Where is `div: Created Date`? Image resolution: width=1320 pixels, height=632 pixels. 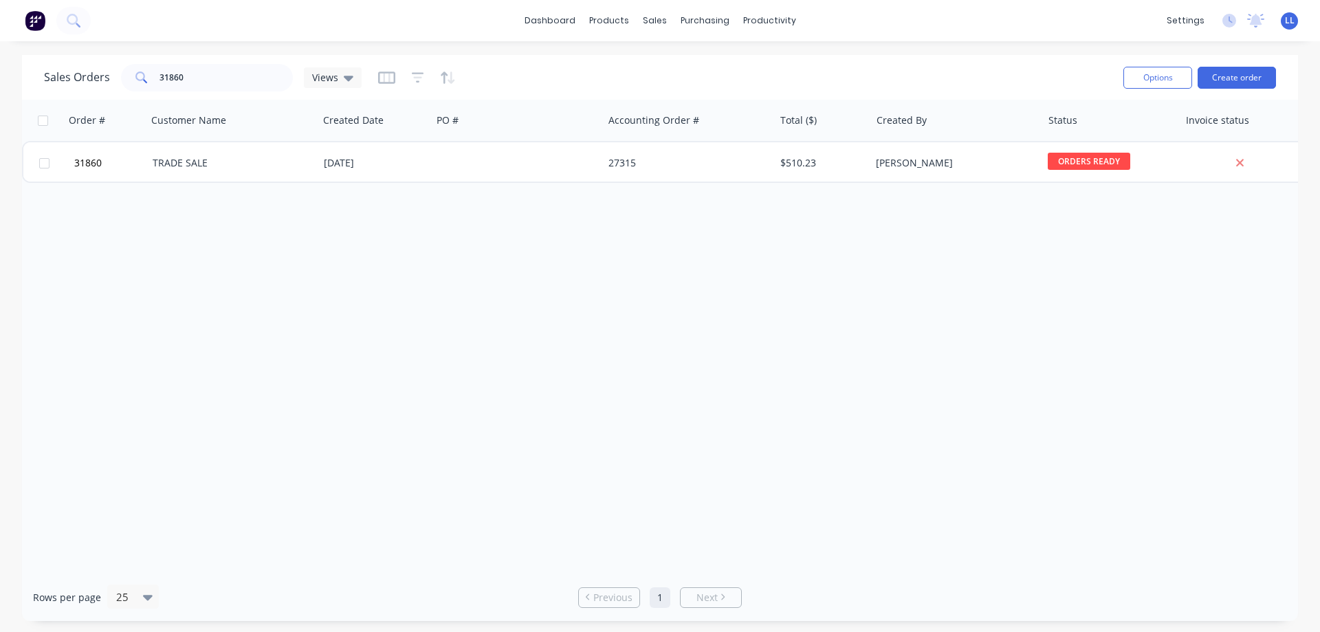
div: Created Date is located at coordinates (353, 120).